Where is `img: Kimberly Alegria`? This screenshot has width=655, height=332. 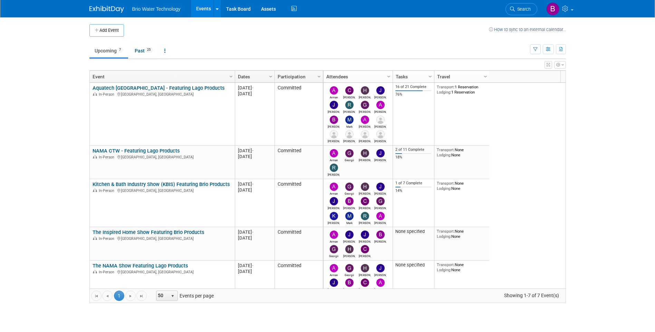
img: Kimberly Alegria is located at coordinates (334, 216).